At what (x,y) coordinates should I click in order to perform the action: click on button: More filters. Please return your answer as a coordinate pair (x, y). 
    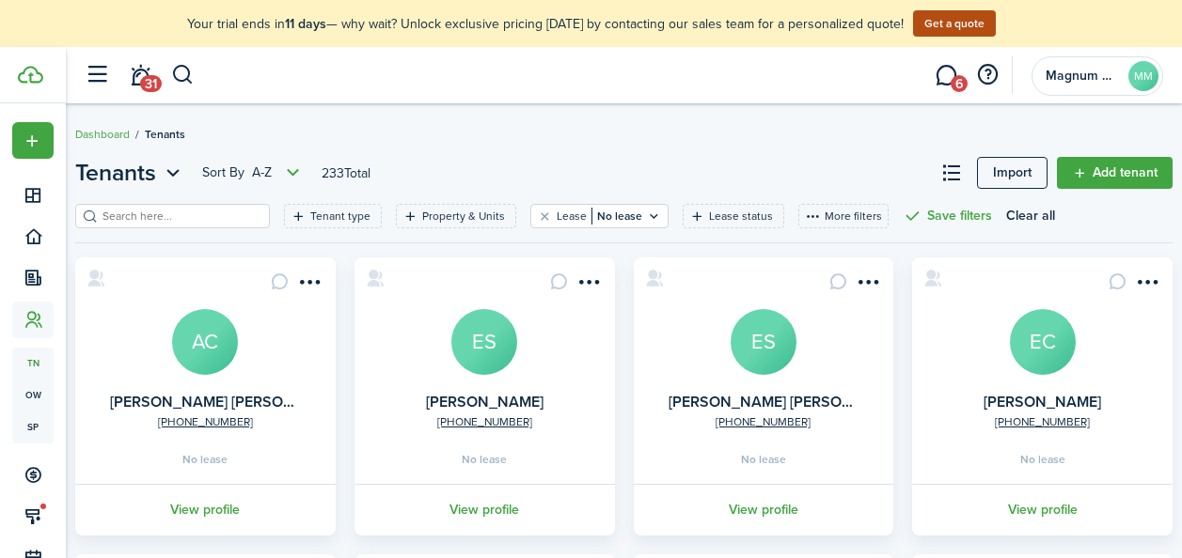
    Looking at the image, I should click on (843, 216).